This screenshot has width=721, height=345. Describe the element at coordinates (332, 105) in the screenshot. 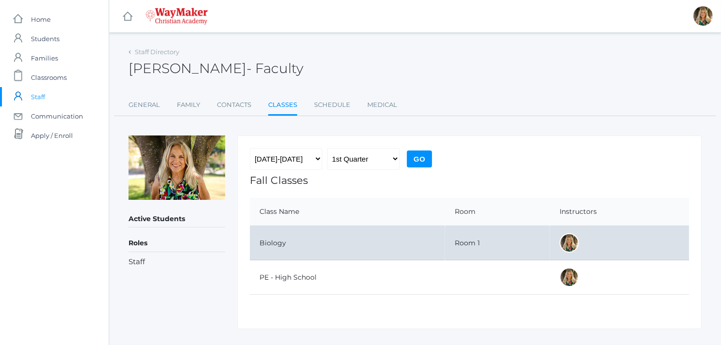

I see `a: Schedule` at that location.